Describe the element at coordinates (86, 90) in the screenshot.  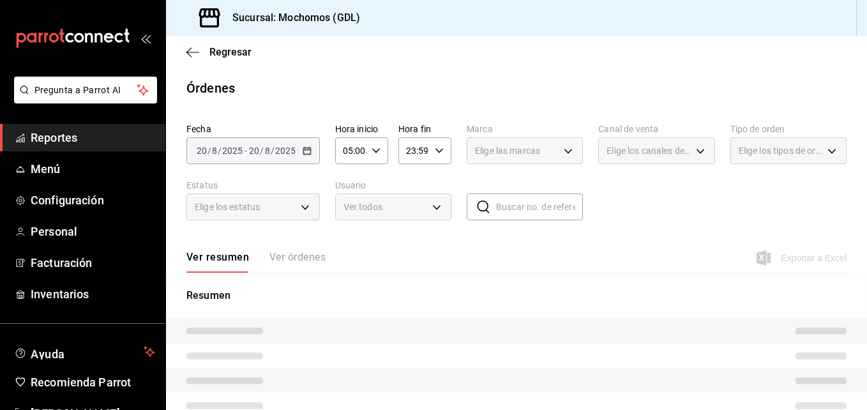
I see `button: Pregunta a Parrot AI` at that location.